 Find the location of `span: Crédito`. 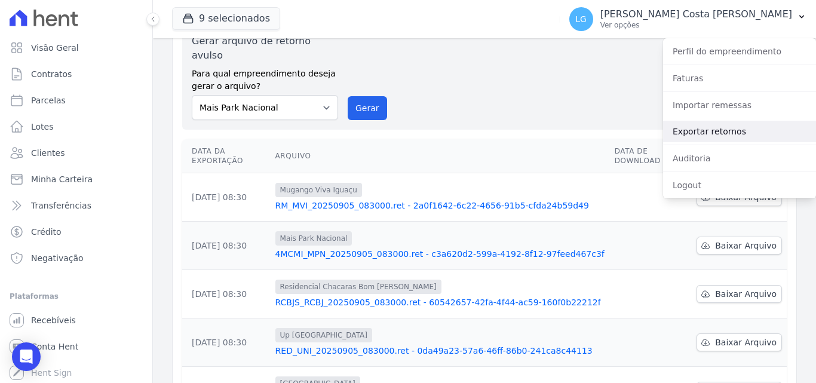

span: Crédito is located at coordinates (46, 232).